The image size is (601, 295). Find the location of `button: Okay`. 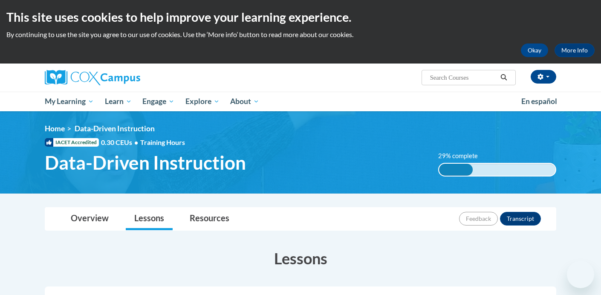

button: Okay is located at coordinates (534, 50).